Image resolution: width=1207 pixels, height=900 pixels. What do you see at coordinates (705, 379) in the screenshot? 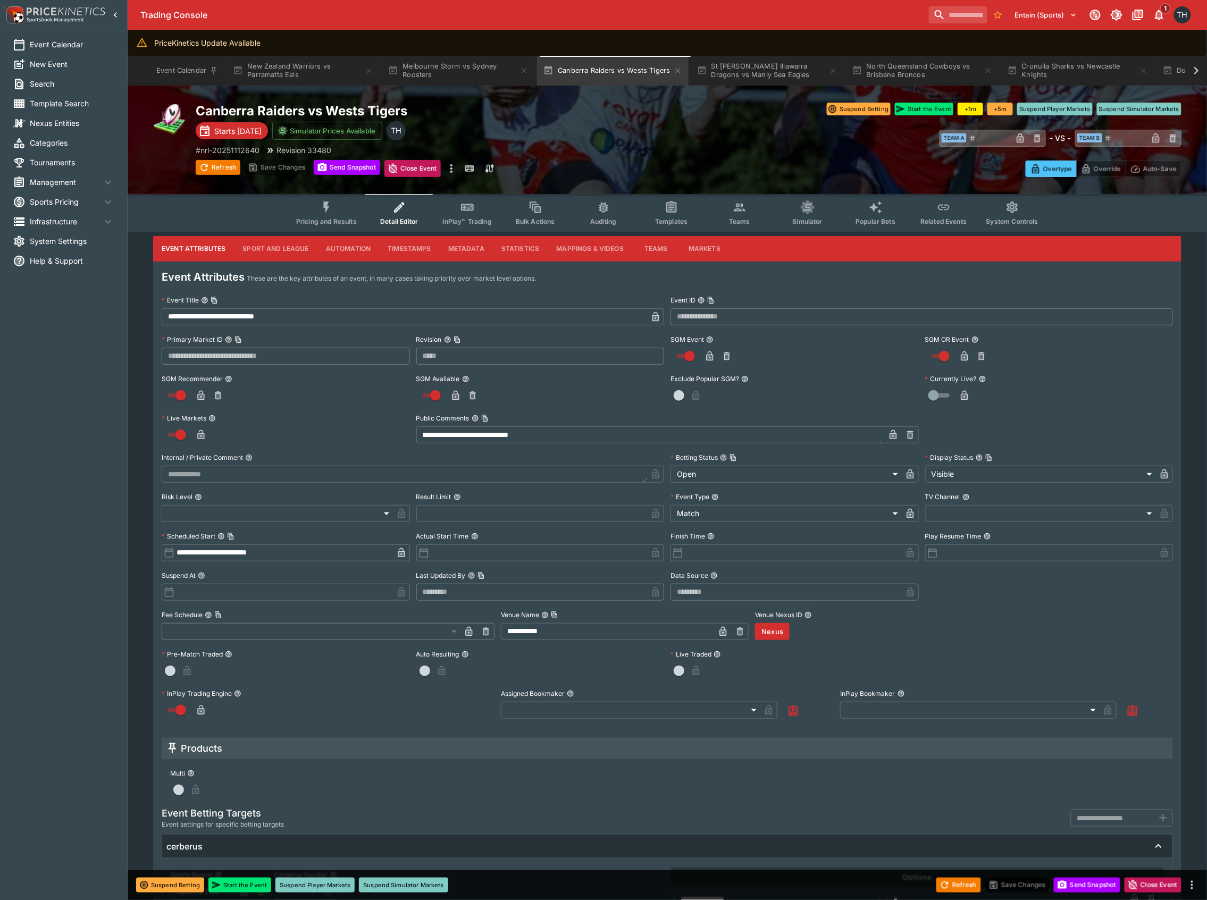
I see `p: Exclude Popular SGM?` at bounding box center [705, 379].